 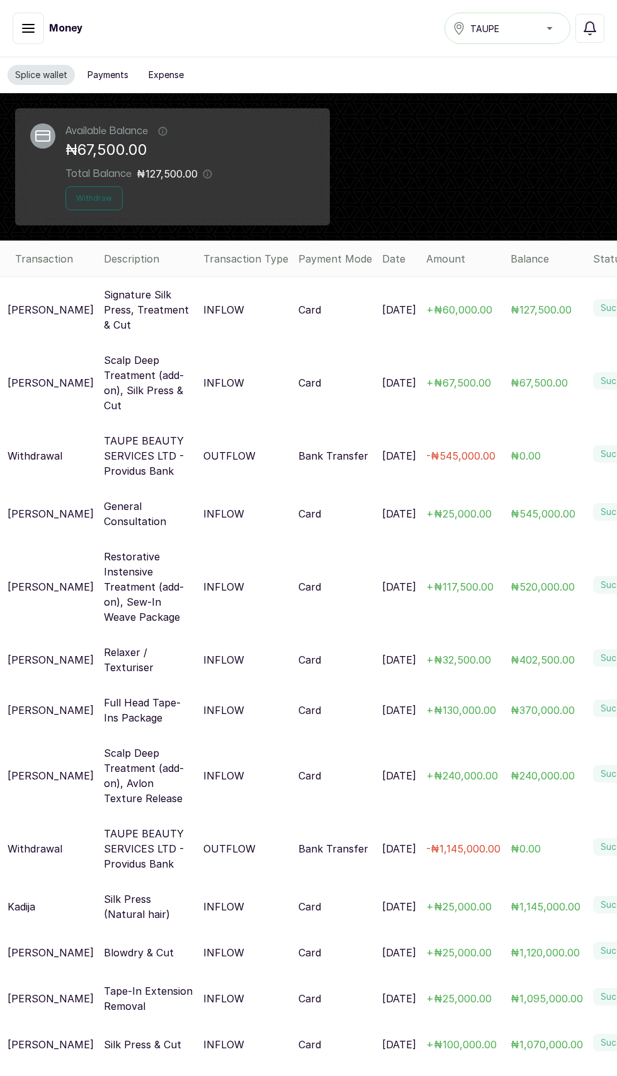 What do you see at coordinates (65, 28) in the screenshot?
I see `h1: Money` at bounding box center [65, 28].